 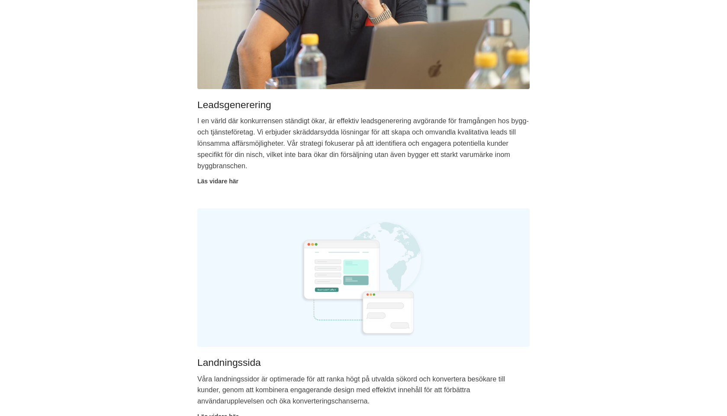 I want to click on img: Landningssida, so click(x=363, y=278).